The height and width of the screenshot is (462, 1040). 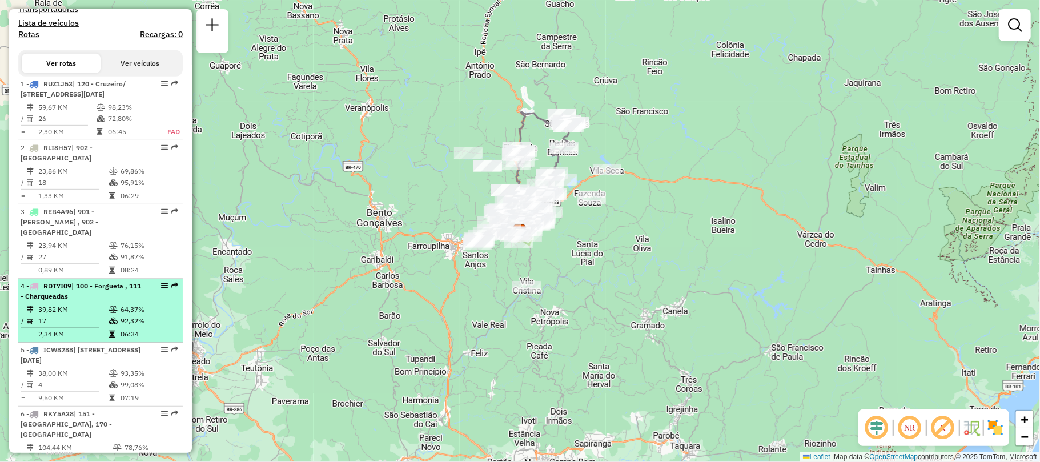 What do you see at coordinates (149, 398) in the screenshot?
I see `td: 07:19` at bounding box center [149, 398].